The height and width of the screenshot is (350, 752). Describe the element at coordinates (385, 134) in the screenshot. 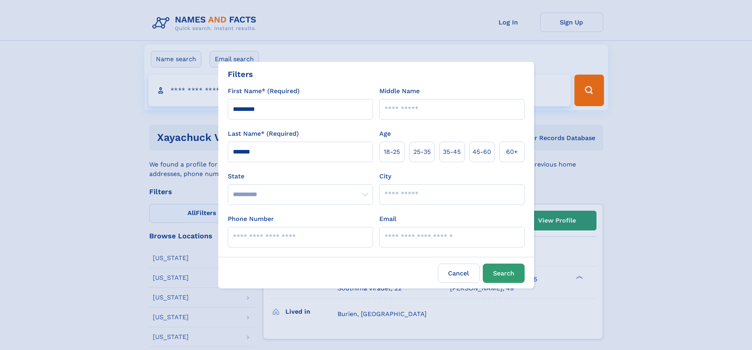

I see `label: Age` at that location.